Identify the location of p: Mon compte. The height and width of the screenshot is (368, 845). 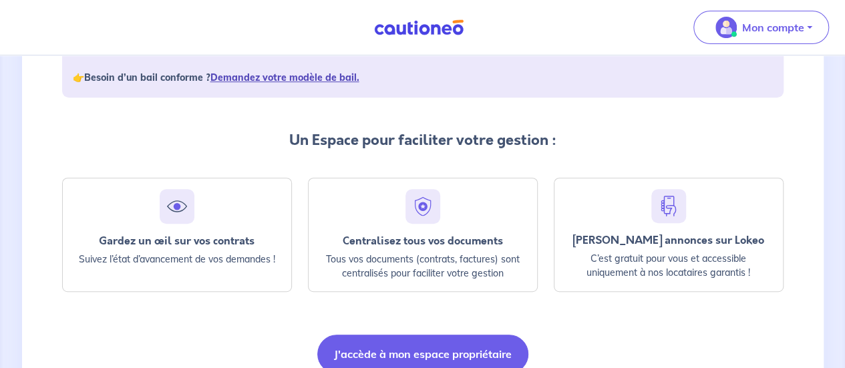
(773, 27).